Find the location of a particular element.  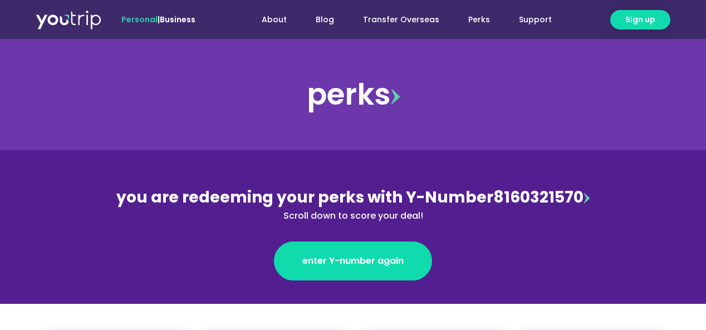

a: Blog is located at coordinates (324, 19).